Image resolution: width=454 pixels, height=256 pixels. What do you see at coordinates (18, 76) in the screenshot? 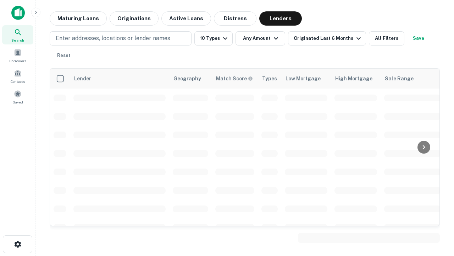
I see `a: Contacts` at bounding box center [18, 76].